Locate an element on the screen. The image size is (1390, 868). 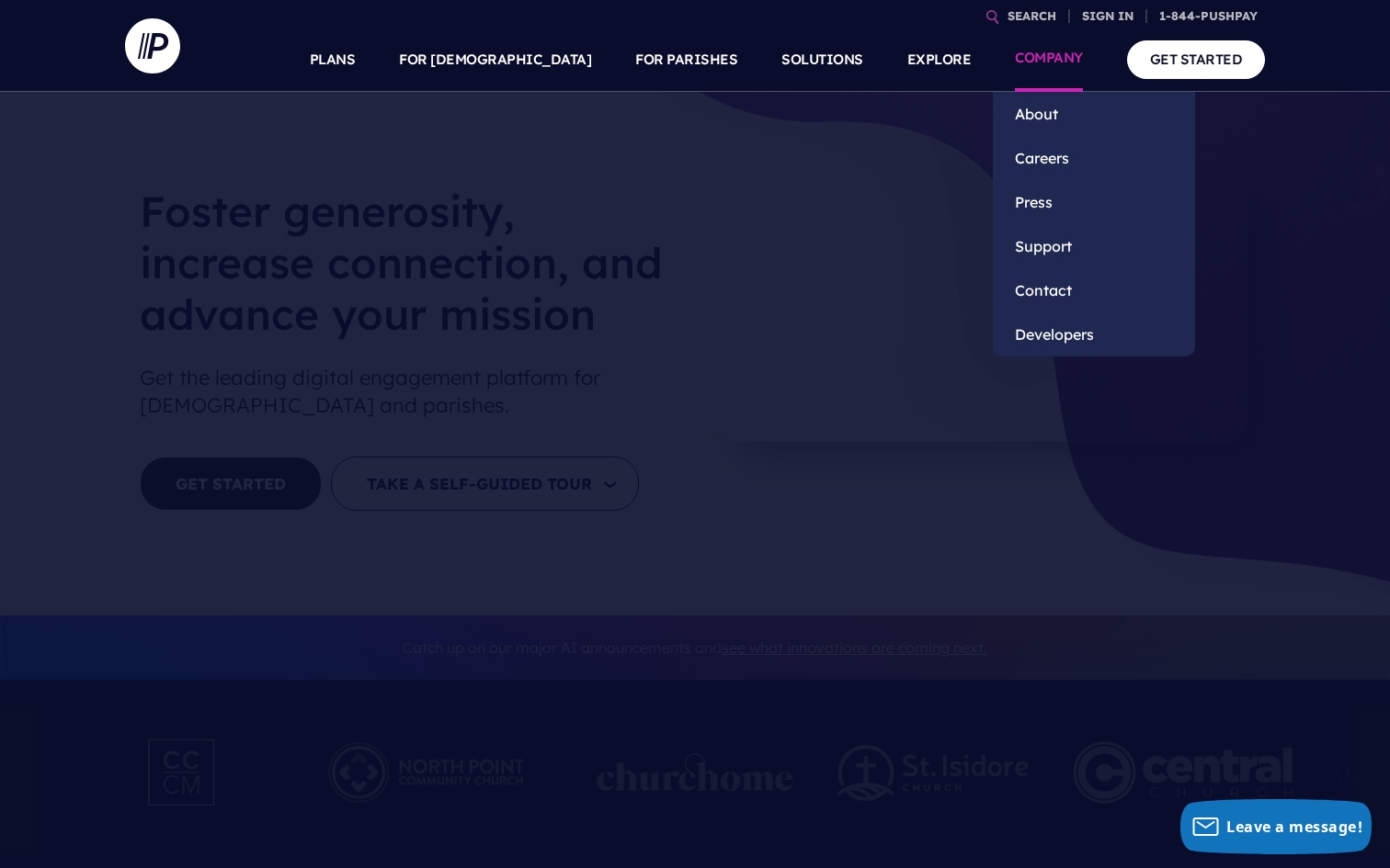
a: SOLUTIONS is located at coordinates (822, 60).